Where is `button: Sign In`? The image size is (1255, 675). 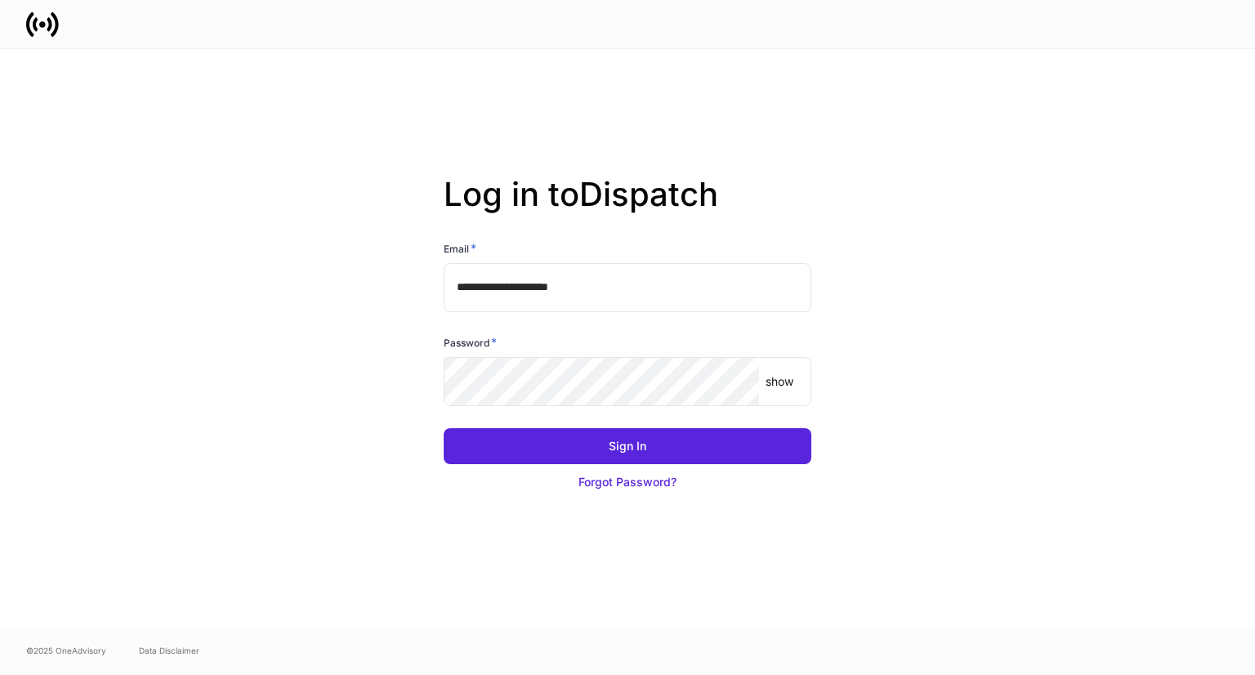 button: Sign In is located at coordinates (627, 446).